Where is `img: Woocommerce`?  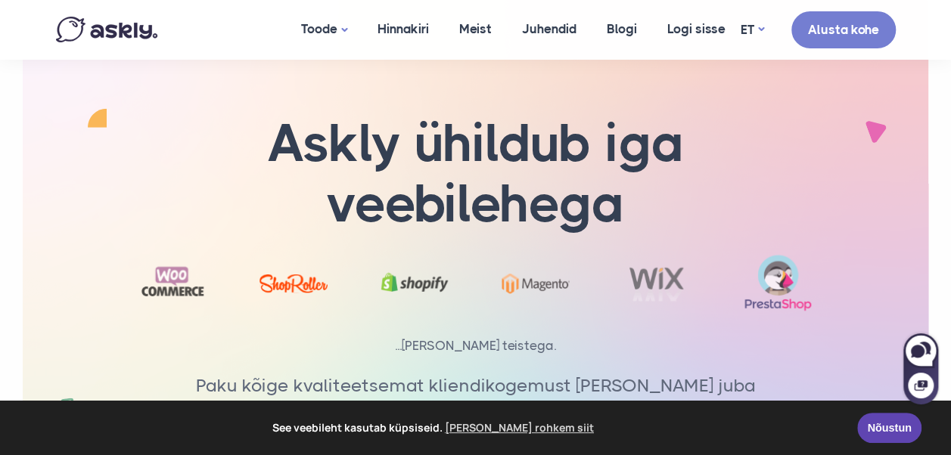 img: Woocommerce is located at coordinates (173, 283).